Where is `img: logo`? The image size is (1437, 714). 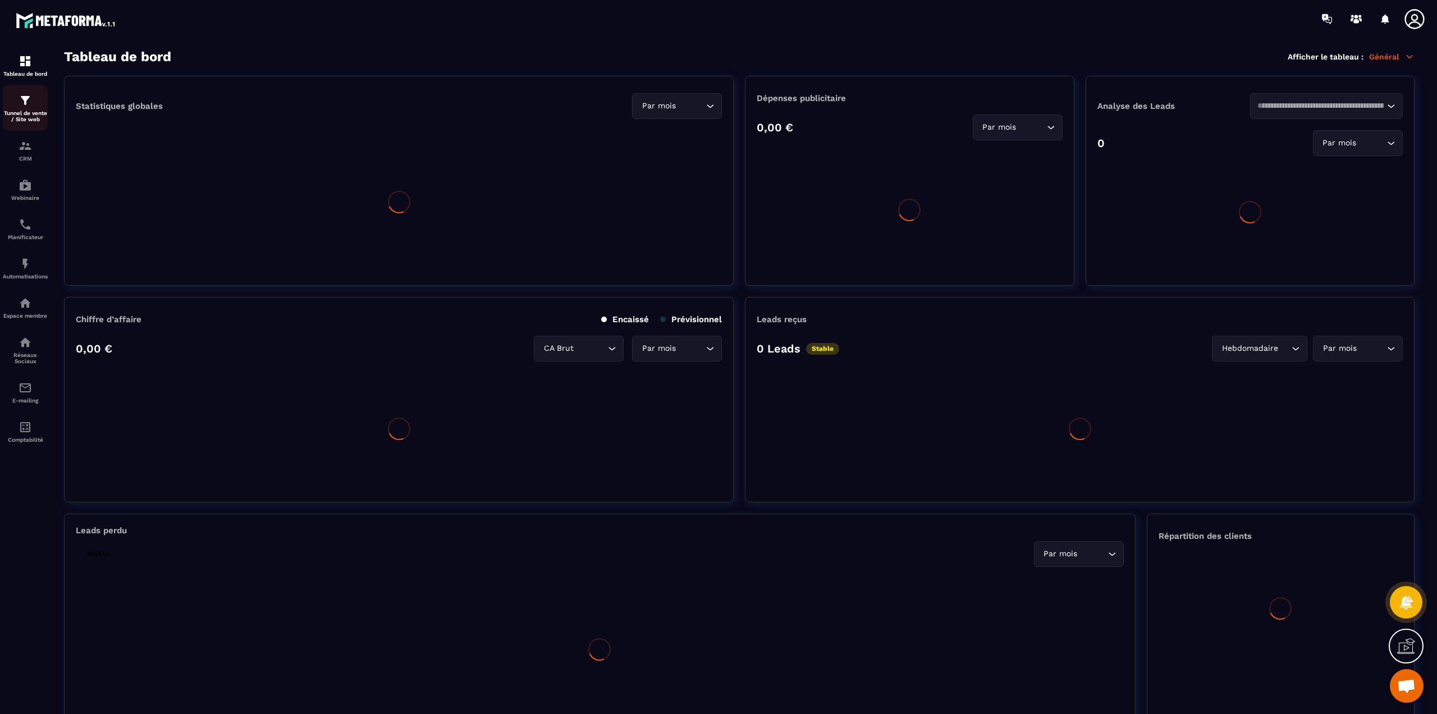 img: logo is located at coordinates (66, 20).